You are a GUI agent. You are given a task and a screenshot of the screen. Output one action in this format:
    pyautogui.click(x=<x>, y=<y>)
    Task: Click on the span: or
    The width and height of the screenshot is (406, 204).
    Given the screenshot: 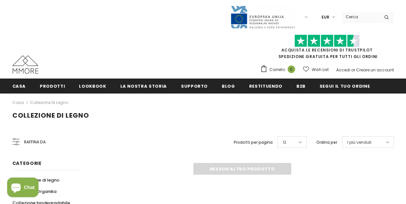 What is the action you would take?
    pyautogui.click(x=353, y=70)
    